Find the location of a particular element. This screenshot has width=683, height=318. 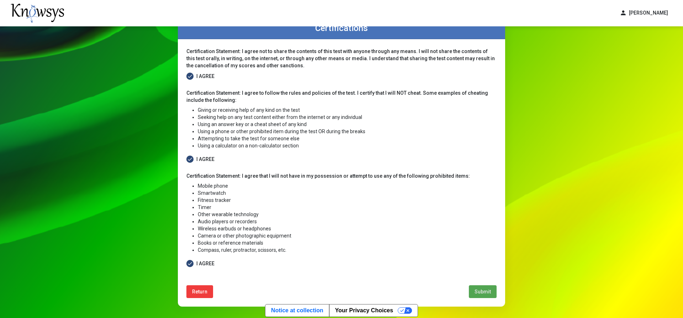

a: Notice at collection is located at coordinates (297, 310).